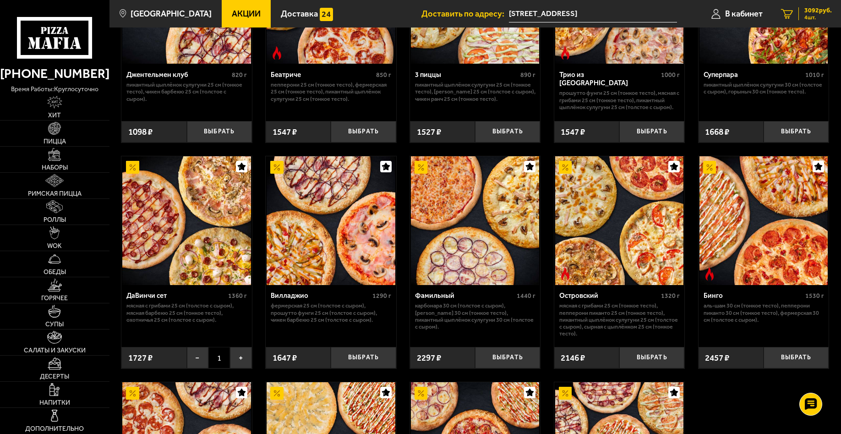 The image size is (841, 434). What do you see at coordinates (619, 319) in the screenshot?
I see `p: Мясная с грибами 25 см (тонкое тесто), Пепперони Пиканто 25 см (тонкое тесто), Пикантный цыплёнок...` at bounding box center [619, 319].